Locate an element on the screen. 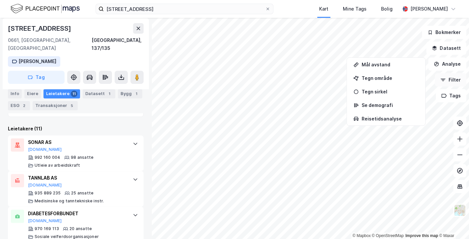 The height and width of the screenshot is (239, 469). div: Se demografi is located at coordinates (390, 105).